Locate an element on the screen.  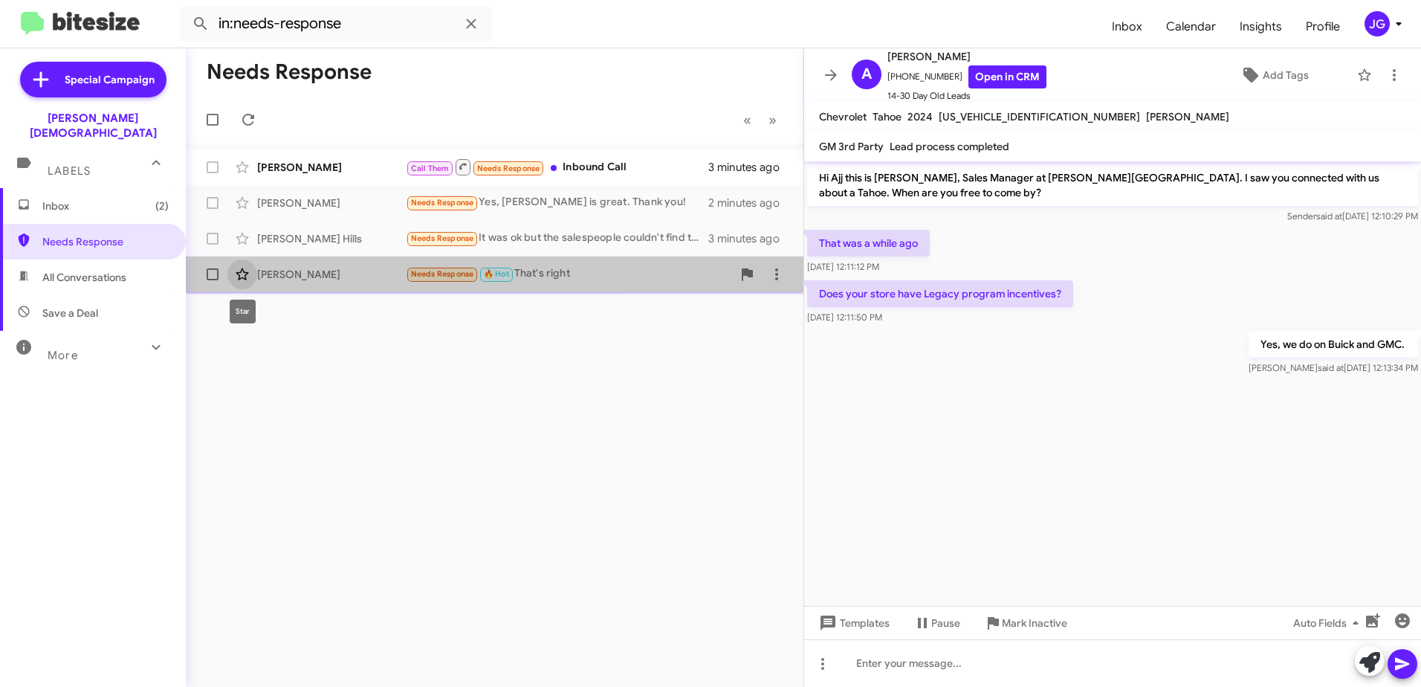
div: Inbound Call is located at coordinates (557, 167).